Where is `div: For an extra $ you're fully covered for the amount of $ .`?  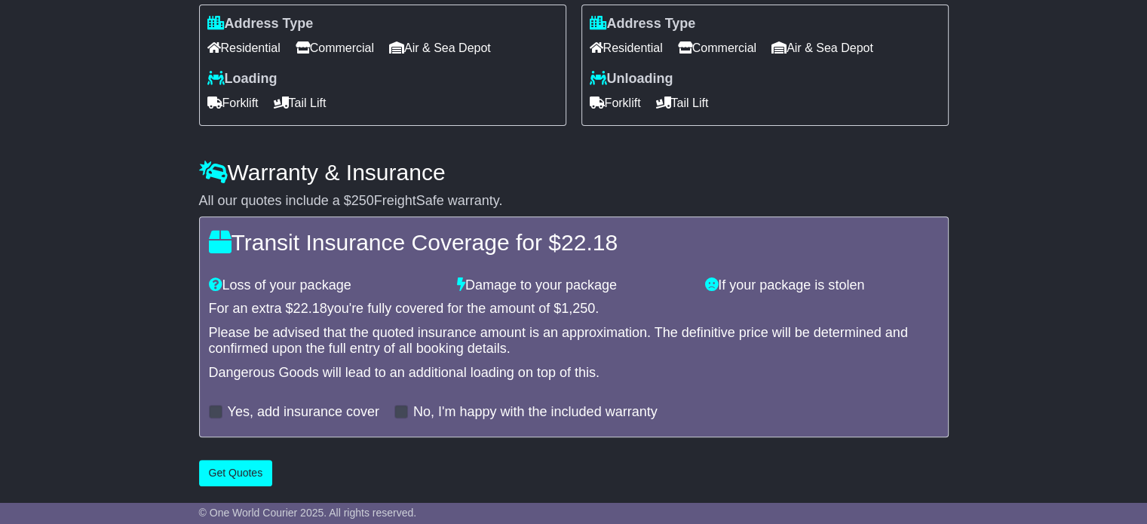
div: For an extra $ you're fully covered for the amount of $ . is located at coordinates (574, 309).